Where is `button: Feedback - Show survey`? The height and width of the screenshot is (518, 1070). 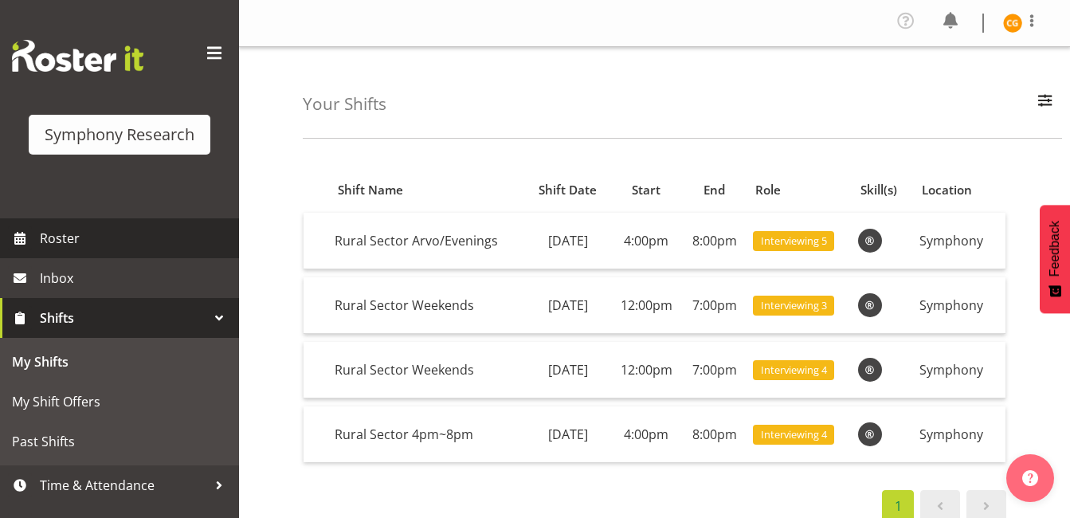 button: Feedback - Show survey is located at coordinates (1055, 259).